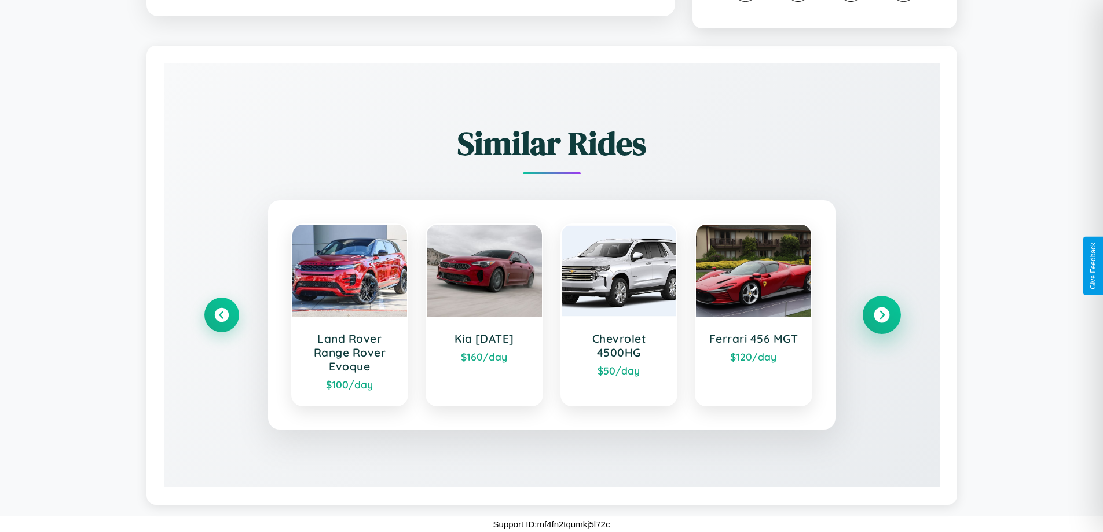 The image size is (1103, 532). I want to click on a: Ferrari 456 MGT$120/day, so click(753, 315).